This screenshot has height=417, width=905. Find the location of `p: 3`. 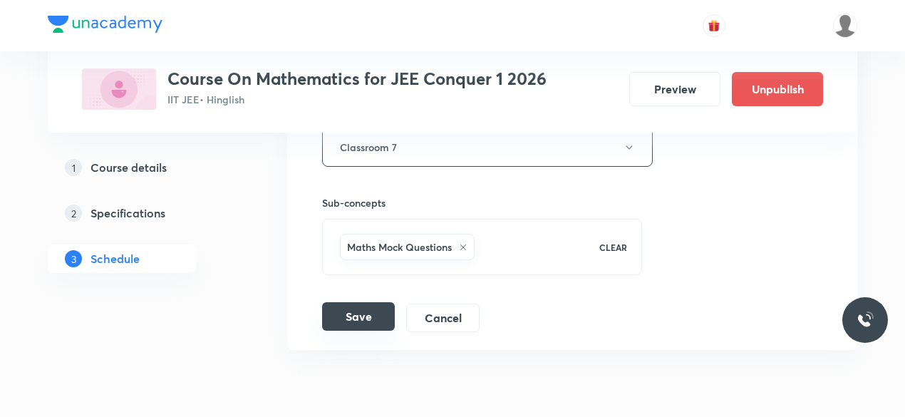

p: 3 is located at coordinates (73, 259).